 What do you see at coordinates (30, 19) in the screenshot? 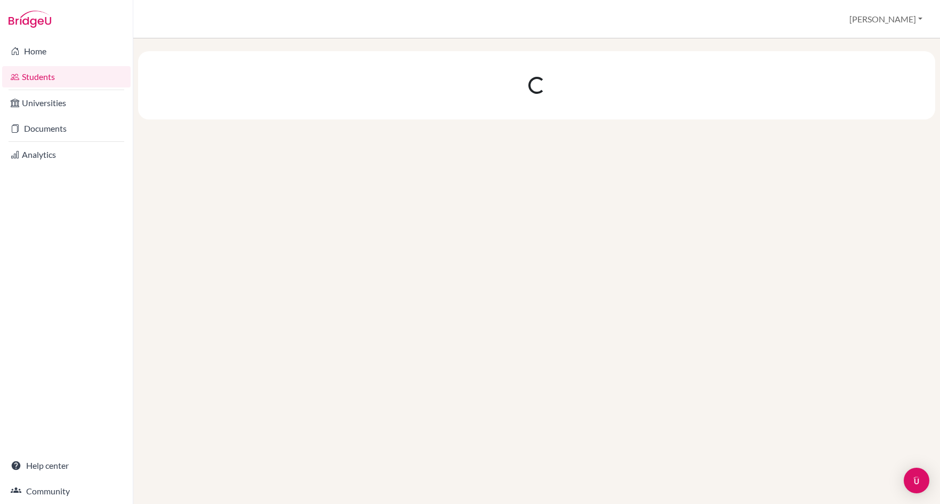
I see `img: Bridge-U` at bounding box center [30, 19].